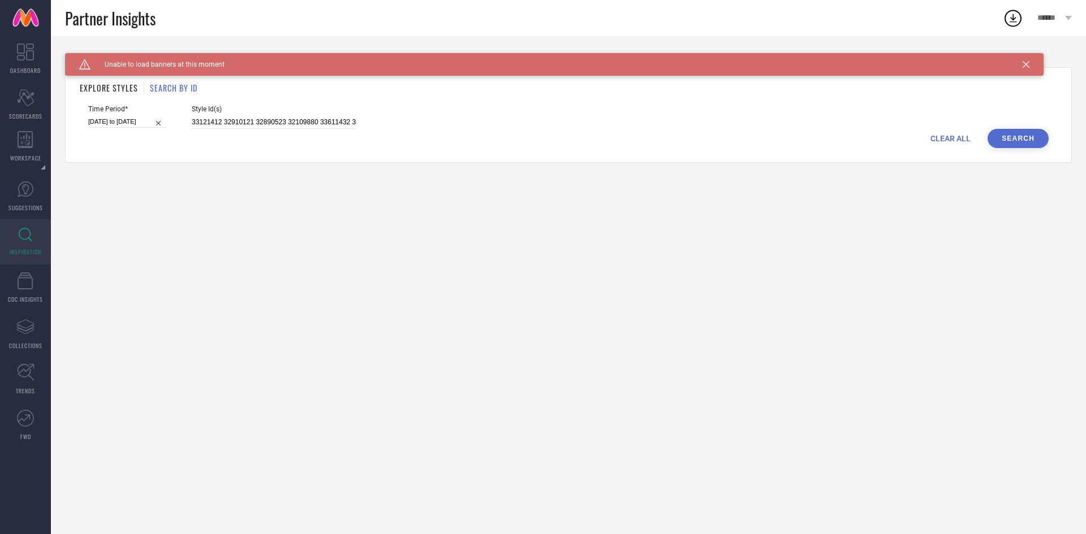  I want to click on span: SUGGESTIONS, so click(25, 208).